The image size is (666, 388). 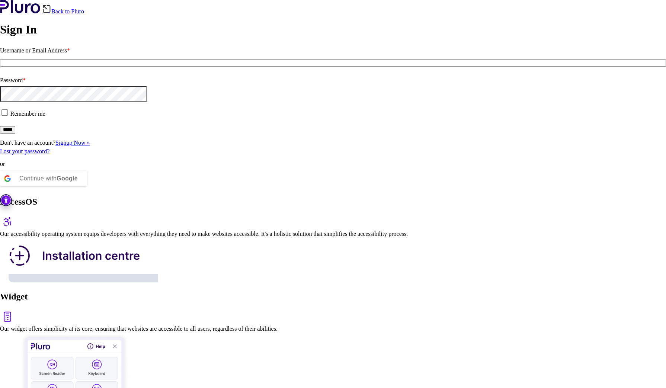 What do you see at coordinates (67, 178) in the screenshot?
I see `b: Google` at bounding box center [67, 178].